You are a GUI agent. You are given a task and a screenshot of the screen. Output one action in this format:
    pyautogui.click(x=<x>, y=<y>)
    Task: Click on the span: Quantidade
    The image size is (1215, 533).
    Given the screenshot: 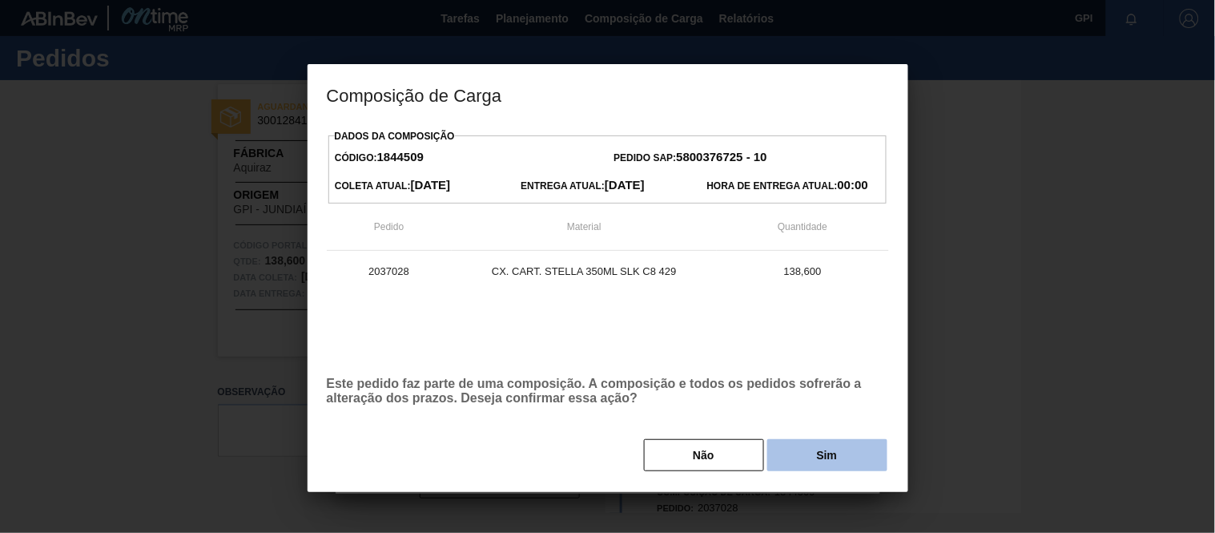 What is the action you would take?
    pyautogui.click(x=802, y=227)
    